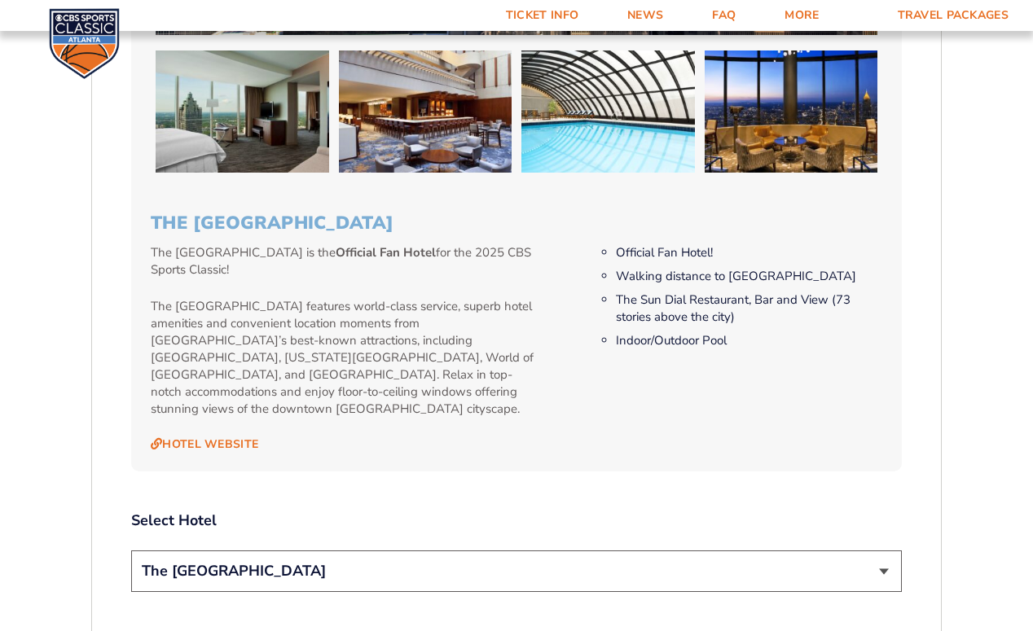  I want to click on li: The Sun Dial Restaurant, Bar and View (73 stories above the city), so click(748, 309).